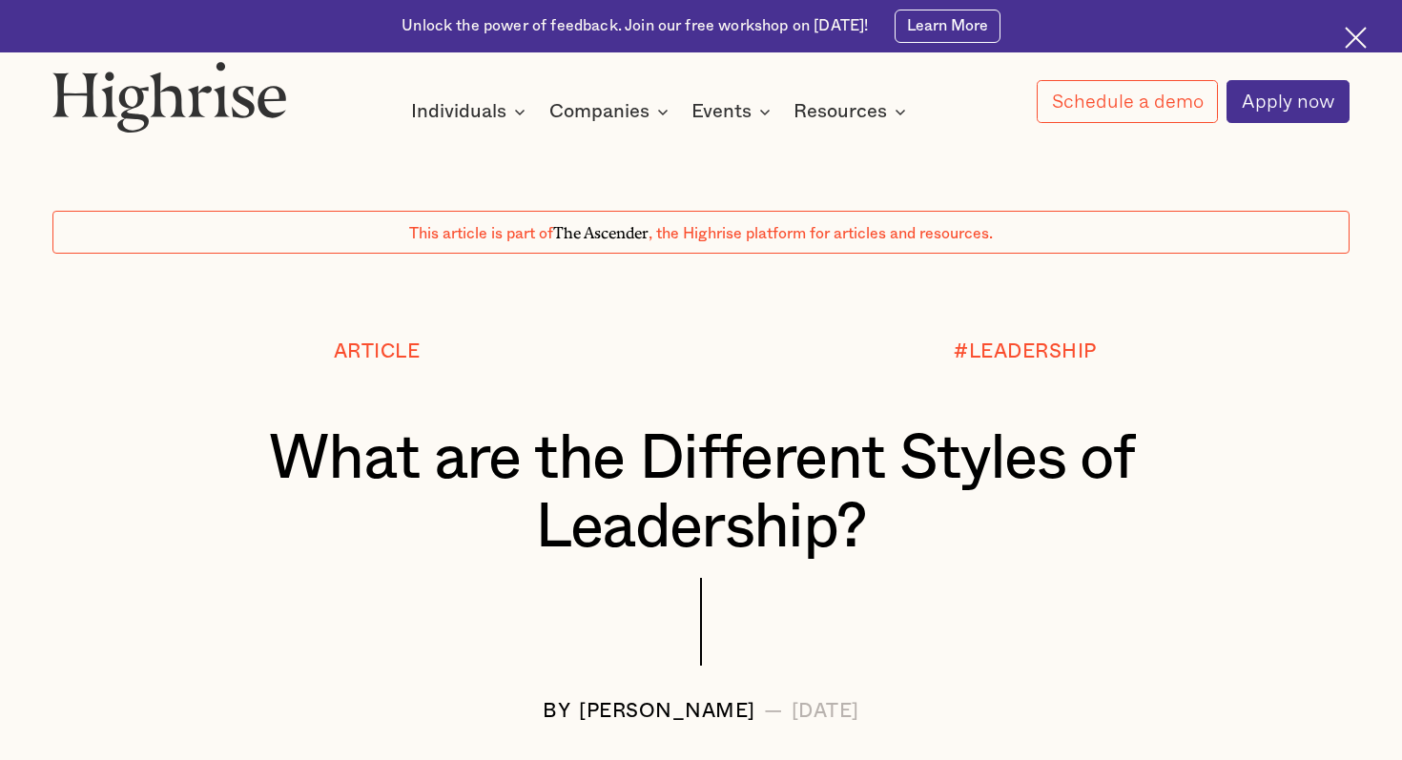 Image resolution: width=1402 pixels, height=760 pixels. Describe the element at coordinates (1288, 101) in the screenshot. I see `a: Apply now` at that location.